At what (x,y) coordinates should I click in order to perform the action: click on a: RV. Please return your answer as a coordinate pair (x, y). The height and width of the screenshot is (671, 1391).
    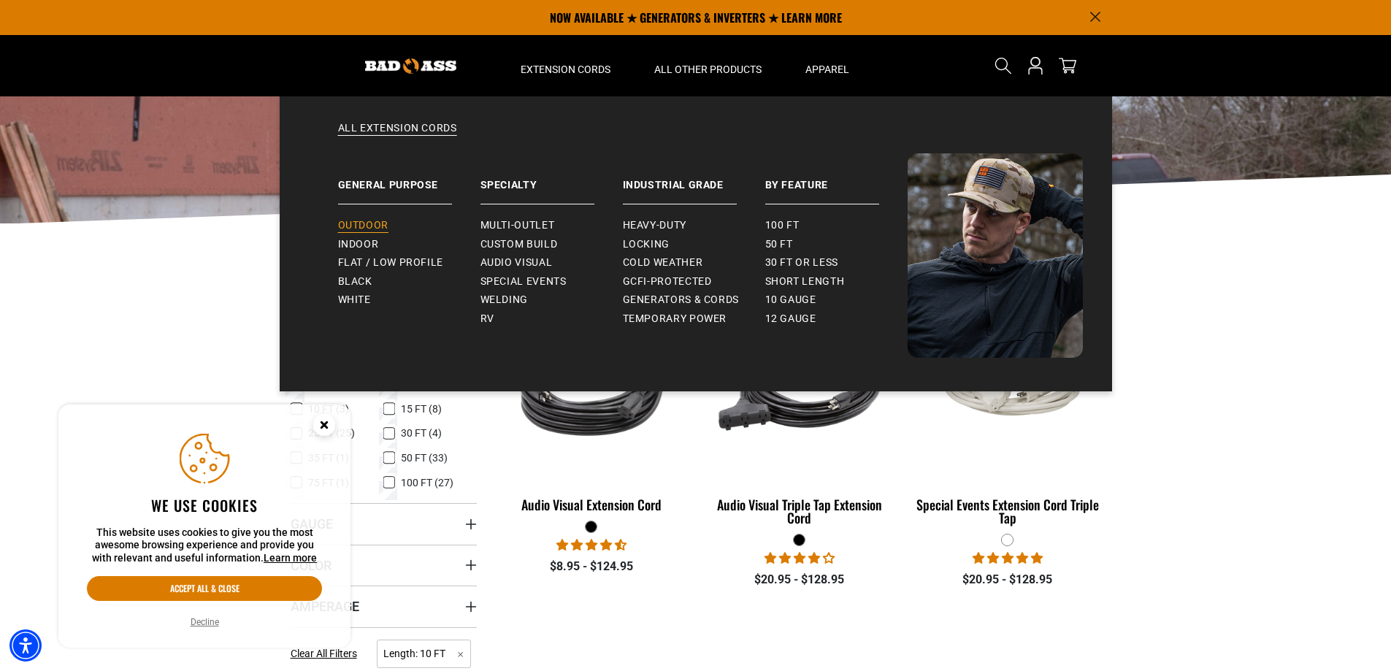
    Looking at the image, I should click on (551, 319).